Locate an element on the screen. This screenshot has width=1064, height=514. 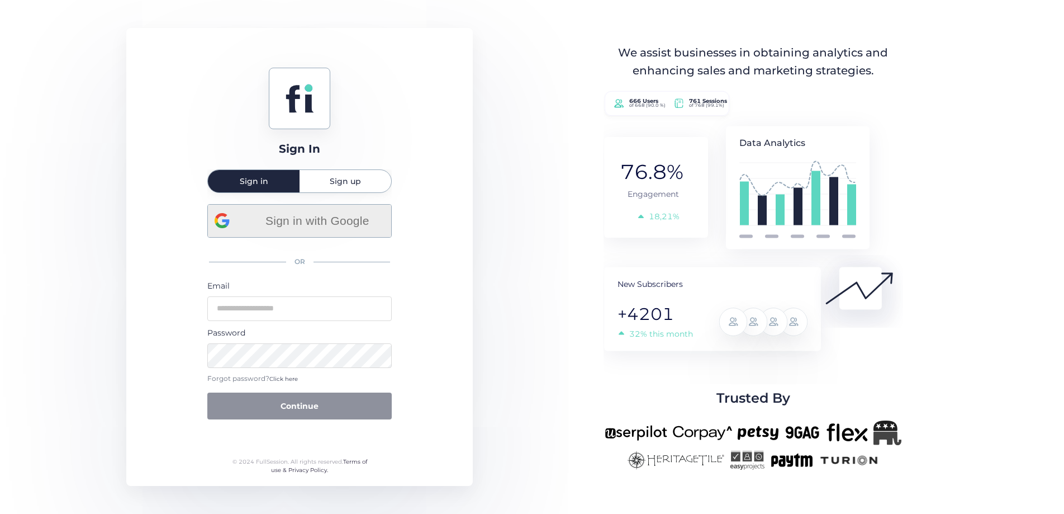
img: easyprojects-new.png is located at coordinates (747, 460).